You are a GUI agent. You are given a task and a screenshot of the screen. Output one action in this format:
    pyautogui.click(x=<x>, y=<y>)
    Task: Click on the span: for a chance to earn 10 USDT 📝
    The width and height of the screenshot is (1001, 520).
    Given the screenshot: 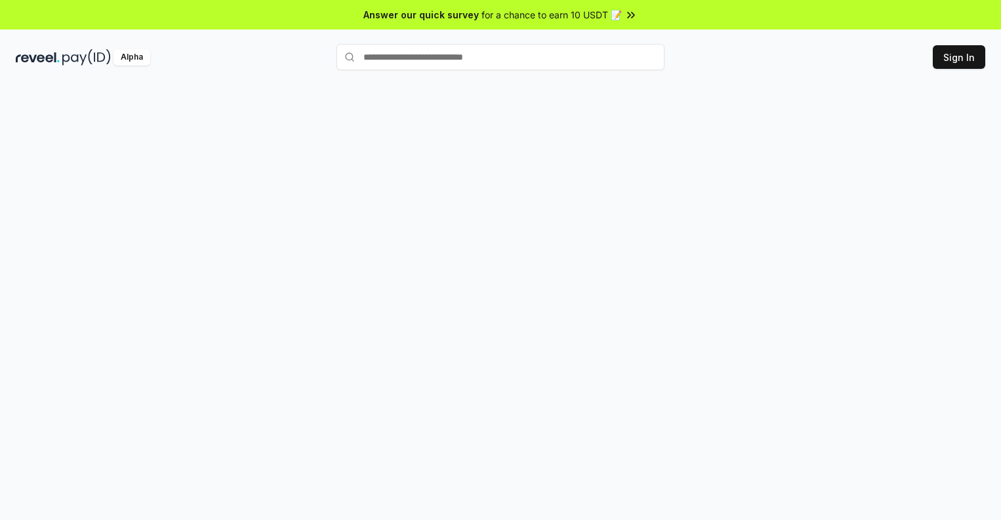 What is the action you would take?
    pyautogui.click(x=552, y=14)
    